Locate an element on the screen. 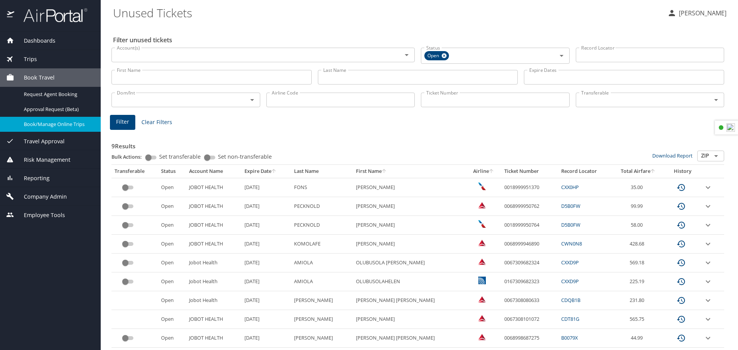 This screenshot has width=738, height=350. td: KOMOLAFE is located at coordinates (322, 244).